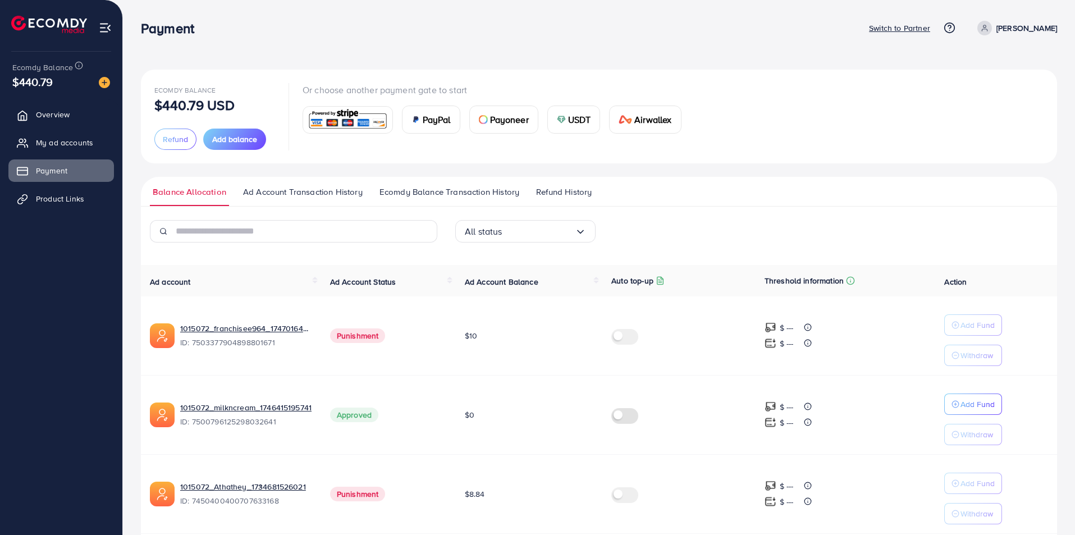 The width and height of the screenshot is (1075, 535). I want to click on span: Refund, so click(175, 139).